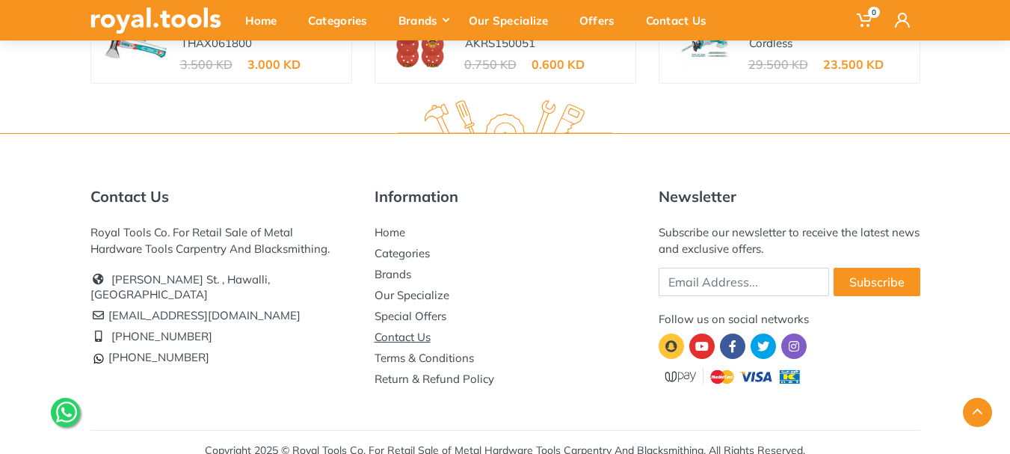 This screenshot has width=1010, height=454. What do you see at coordinates (514, 20) in the screenshot?
I see `div: Our Specialize` at bounding box center [514, 20].